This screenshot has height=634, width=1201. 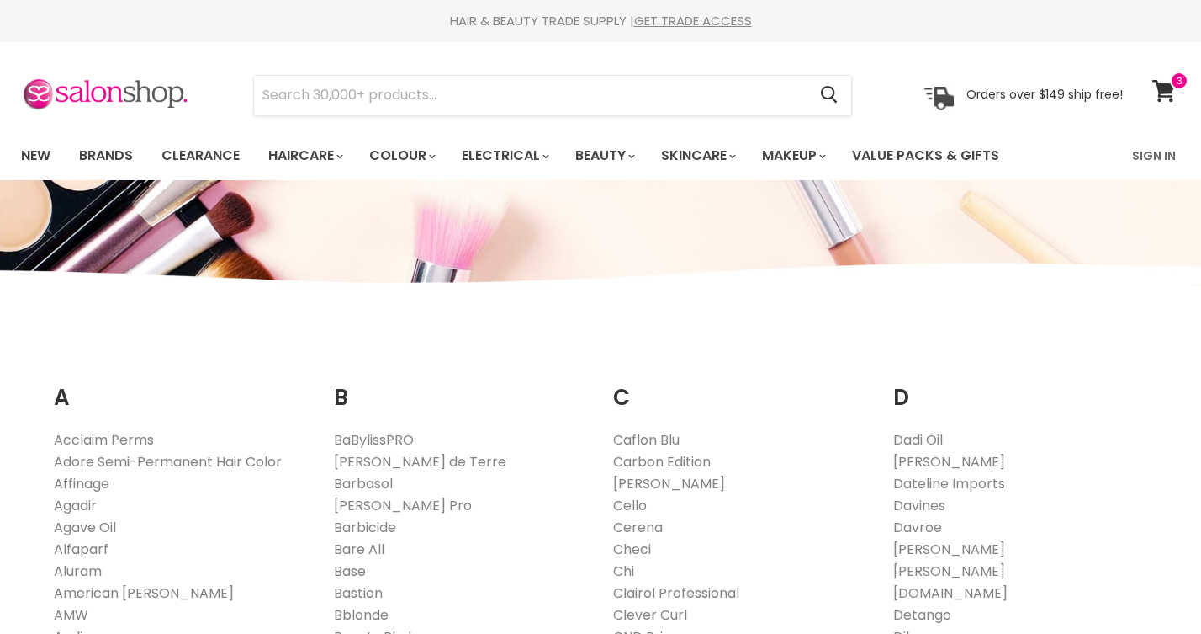 What do you see at coordinates (401, 156) in the screenshot?
I see `a: Colour` at bounding box center [401, 156].